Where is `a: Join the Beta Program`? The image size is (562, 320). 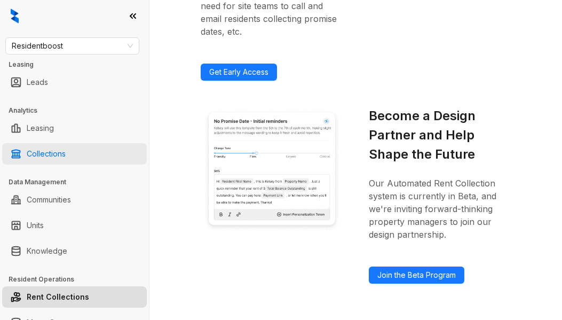 a: Join the Beta Program is located at coordinates (416, 275).